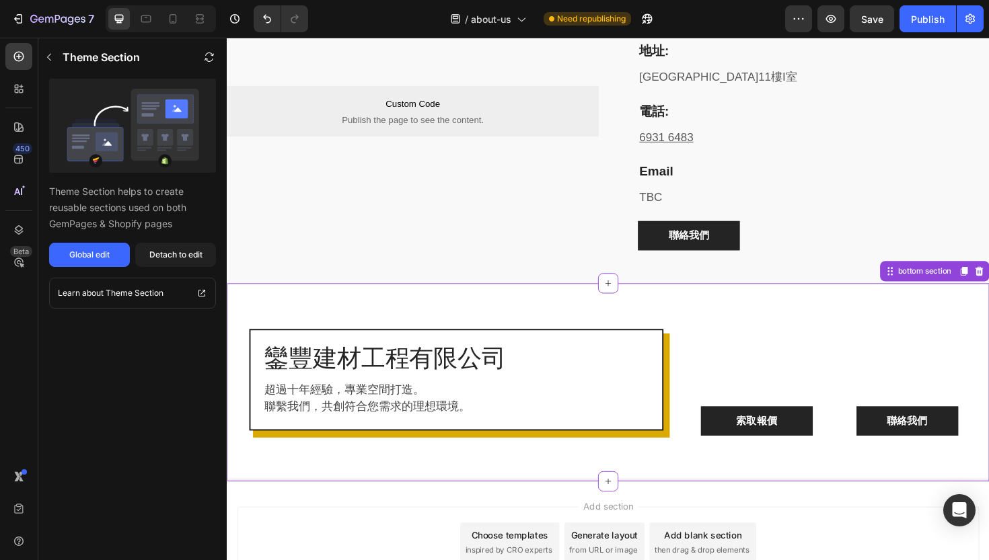 The width and height of the screenshot is (989, 560). Describe the element at coordinates (89, 255) in the screenshot. I see `button: Global edit` at that location.